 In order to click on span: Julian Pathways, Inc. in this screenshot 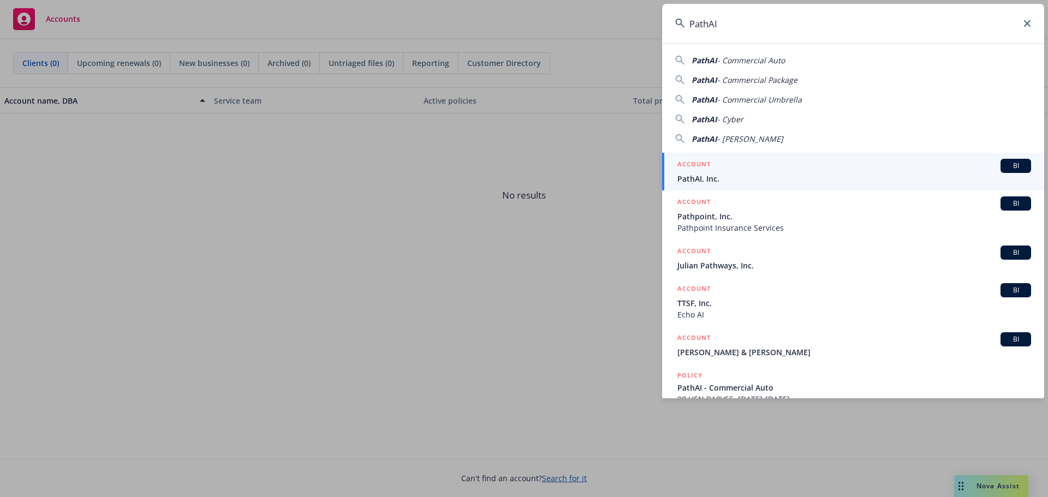, I will do `click(854, 265)`.